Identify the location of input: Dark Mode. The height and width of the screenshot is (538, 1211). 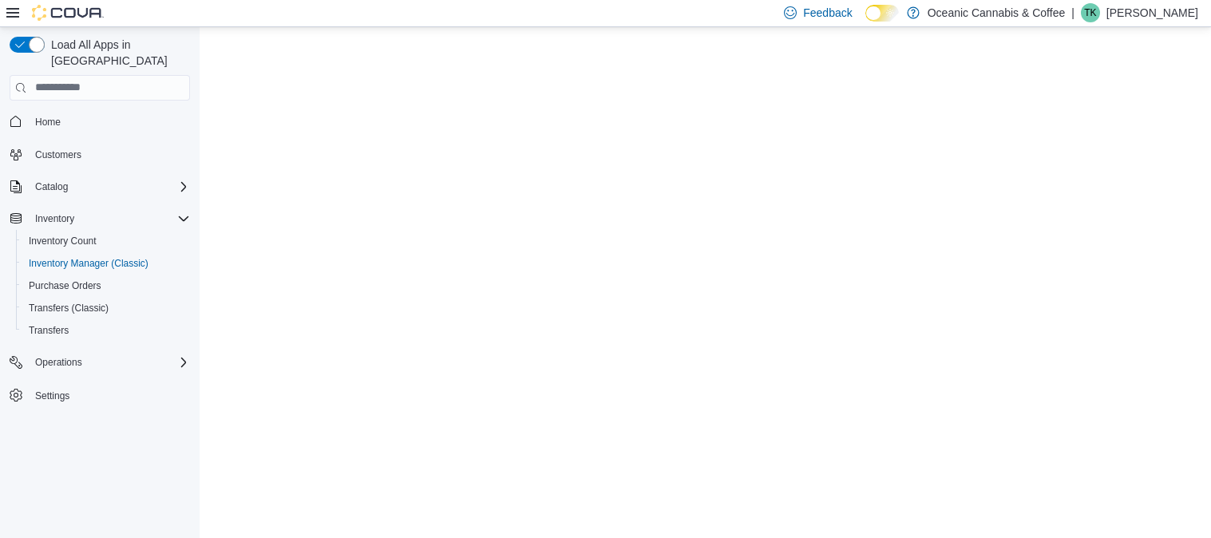
(882, 13).